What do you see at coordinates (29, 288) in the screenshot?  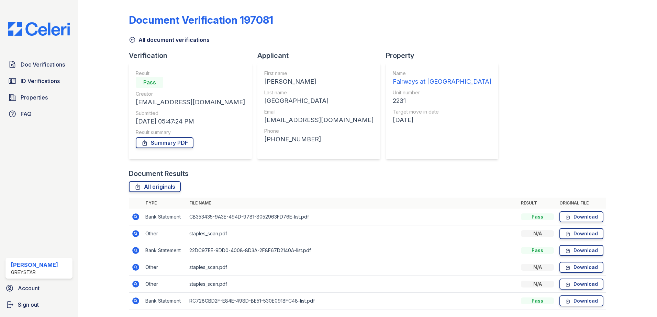 I see `span: Account` at bounding box center [29, 288].